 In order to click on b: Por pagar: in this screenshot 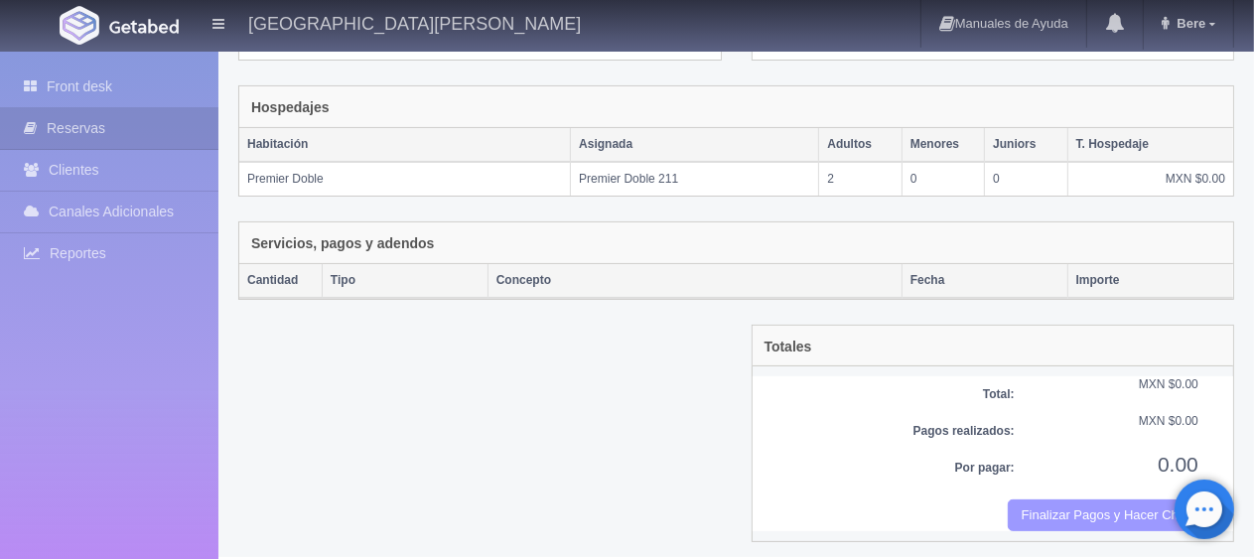, I will do `click(985, 467)`.